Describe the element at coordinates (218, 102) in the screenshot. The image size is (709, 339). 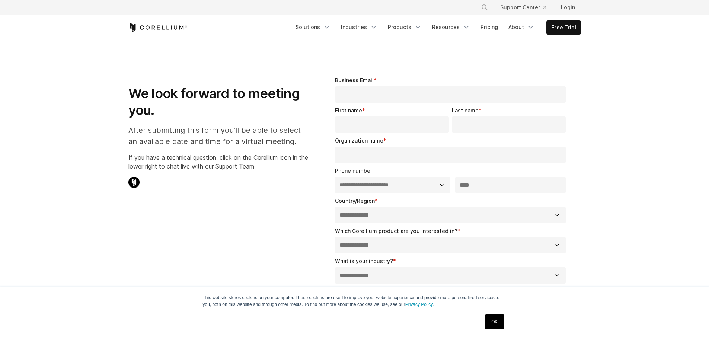
I see `h1: We look forward to meeting you.` at that location.